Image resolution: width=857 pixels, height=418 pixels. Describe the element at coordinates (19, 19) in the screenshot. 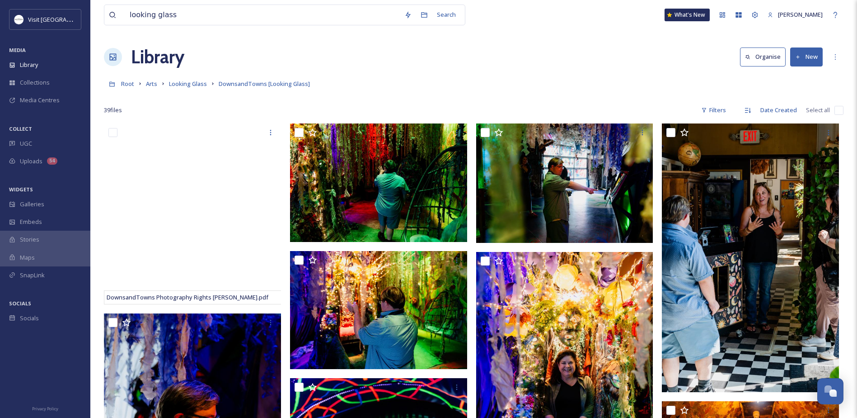

I see `img: Circle%20Logo.png` at that location.